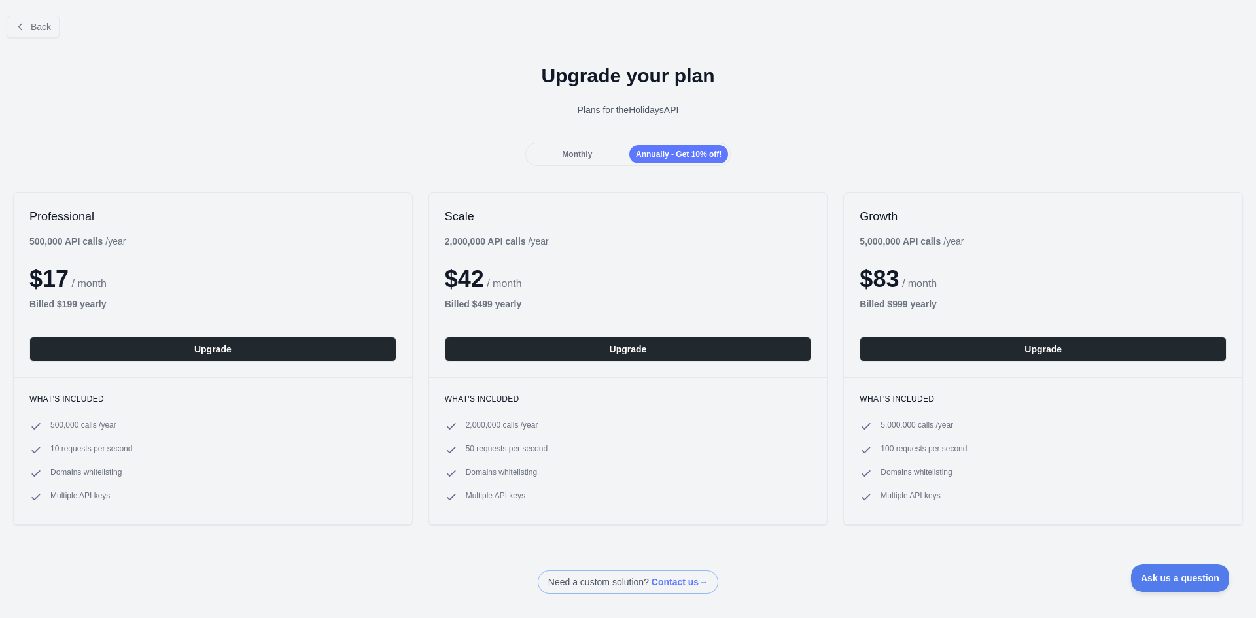 The height and width of the screenshot is (618, 1256). I want to click on h2: Growth, so click(1043, 217).